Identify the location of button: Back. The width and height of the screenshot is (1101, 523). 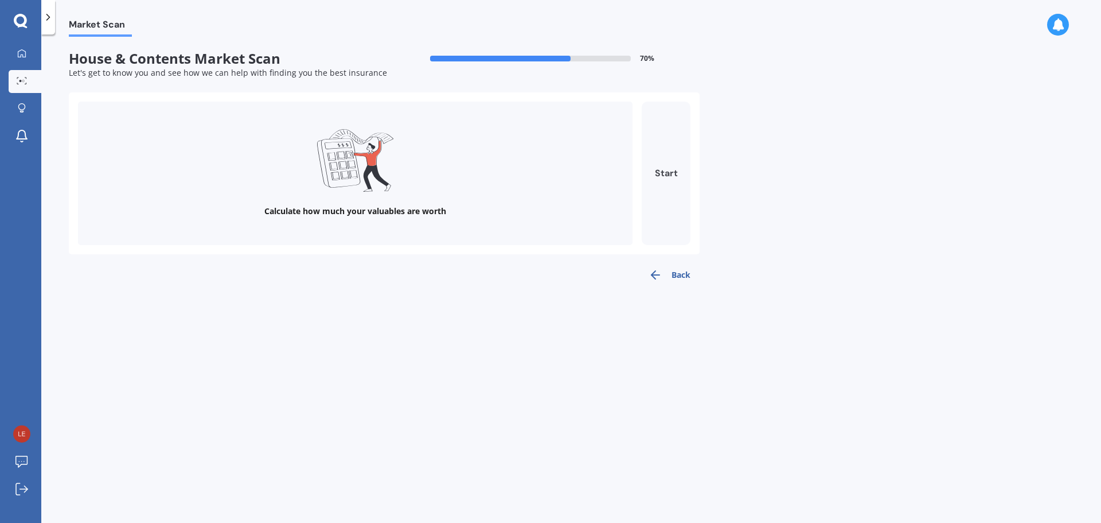
(669, 275).